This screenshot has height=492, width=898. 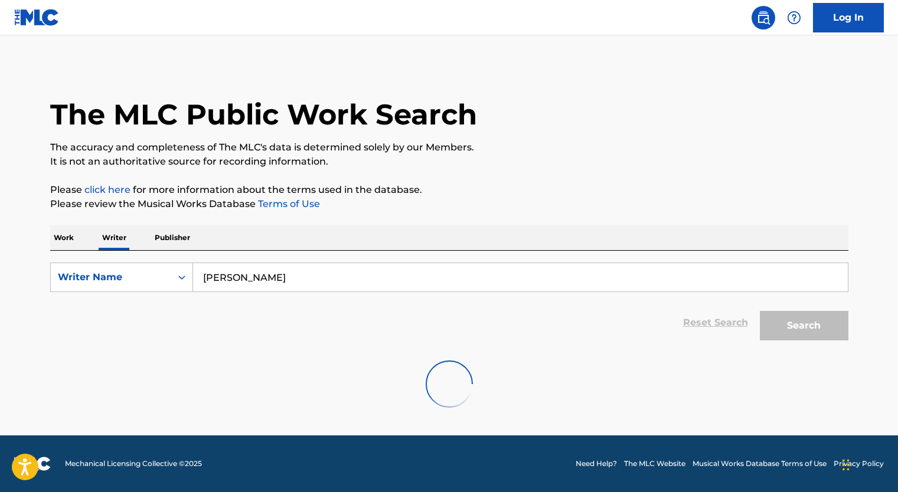 I want to click on a: click here, so click(x=107, y=189).